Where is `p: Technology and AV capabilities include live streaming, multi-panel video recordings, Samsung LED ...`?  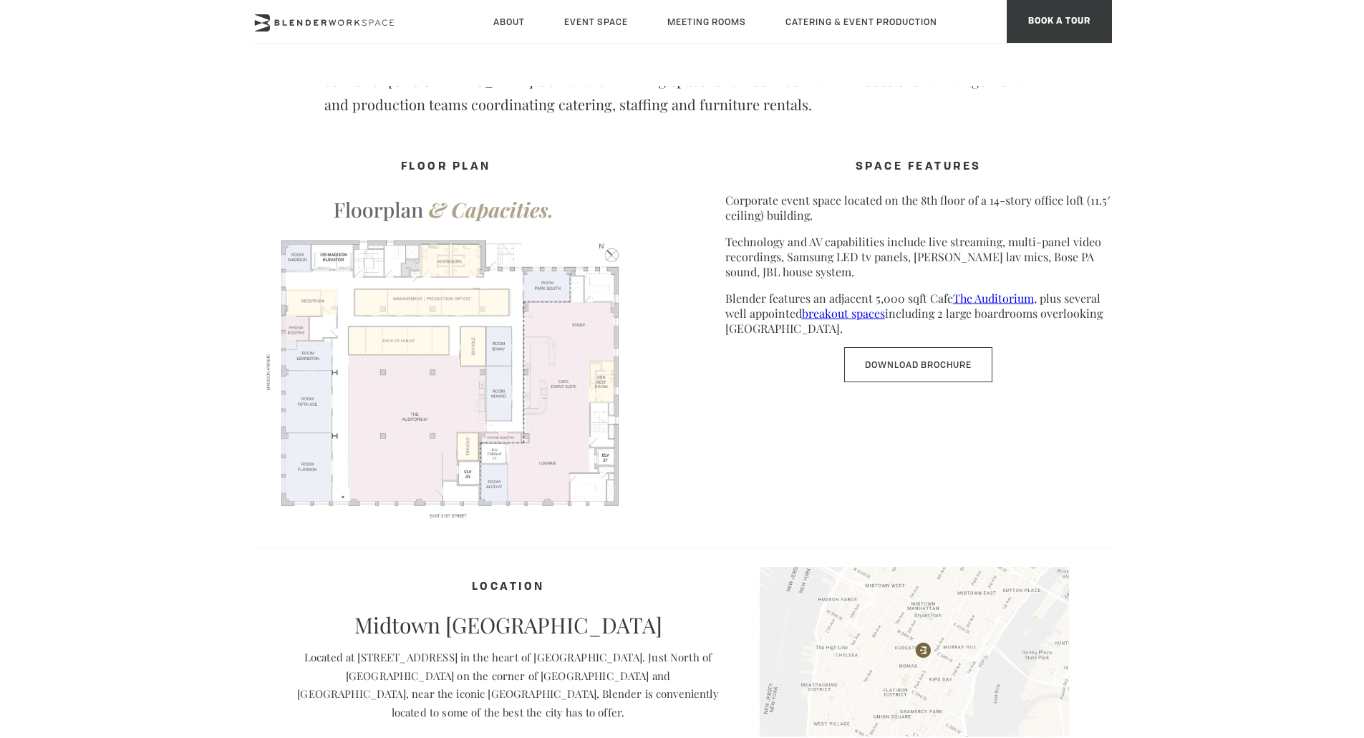 p: Technology and AV capabilities include live streaming, multi-panel video recordings, Samsung LED ... is located at coordinates (919, 256).